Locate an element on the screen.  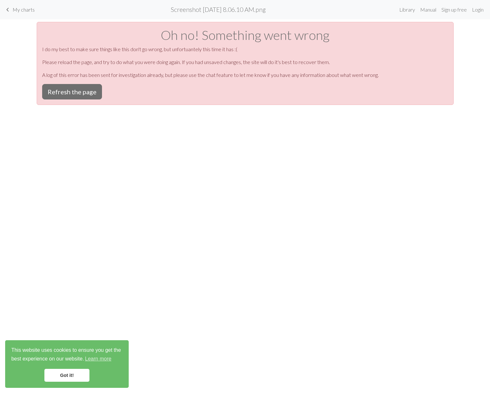
p: A log of this error has been sent for investigation already, but please use the chat feature to l... is located at coordinates (245, 75).